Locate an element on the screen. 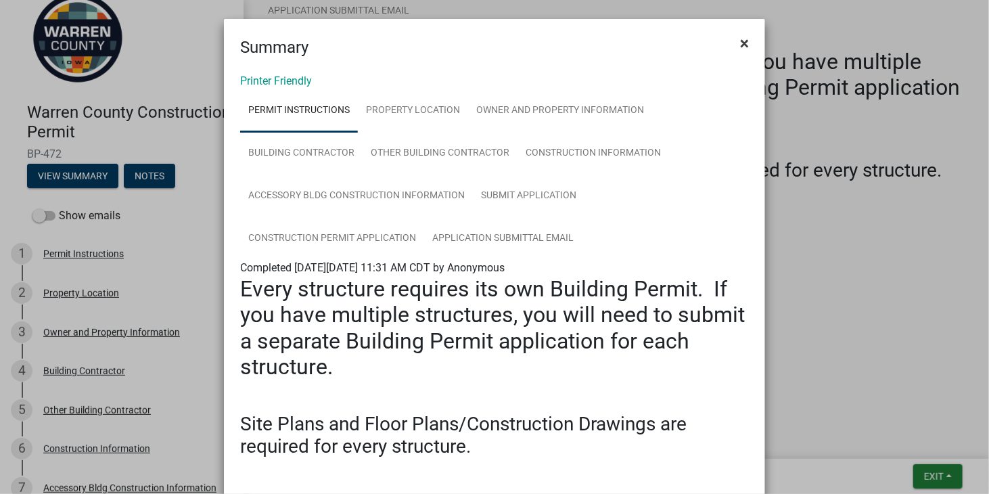 This screenshot has width=989, height=494. a: Printer Friendly is located at coordinates (276, 80).